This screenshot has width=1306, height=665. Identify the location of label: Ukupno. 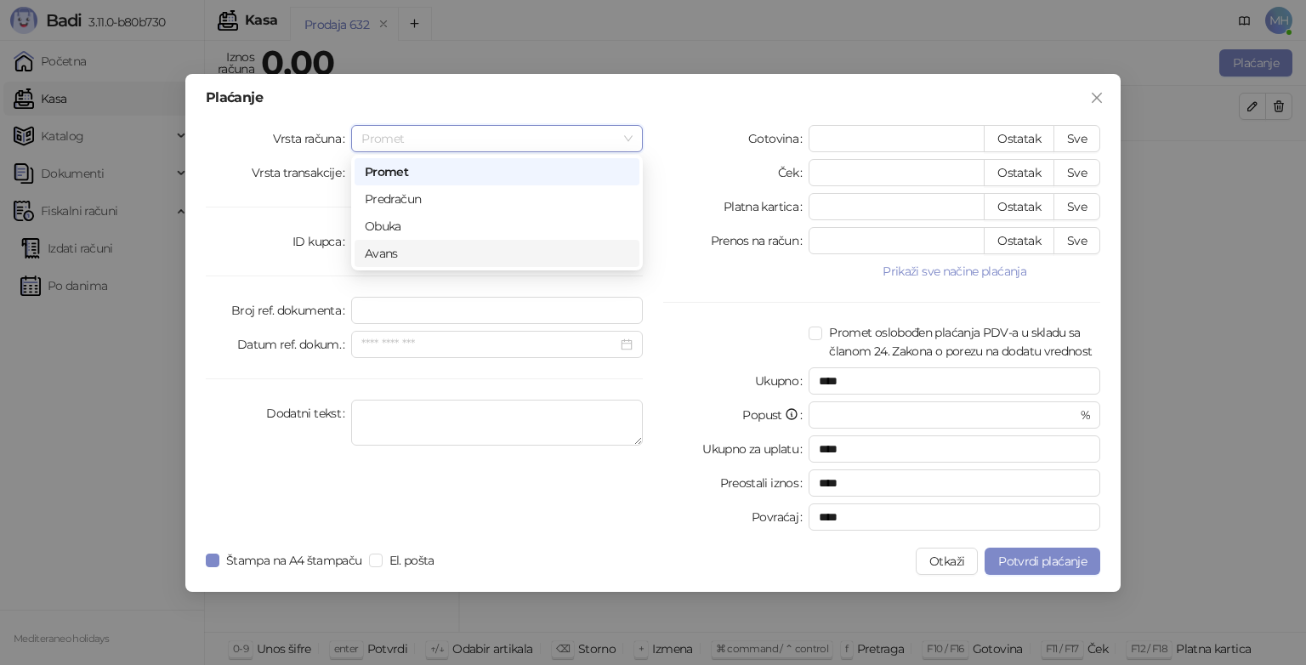
(782, 381).